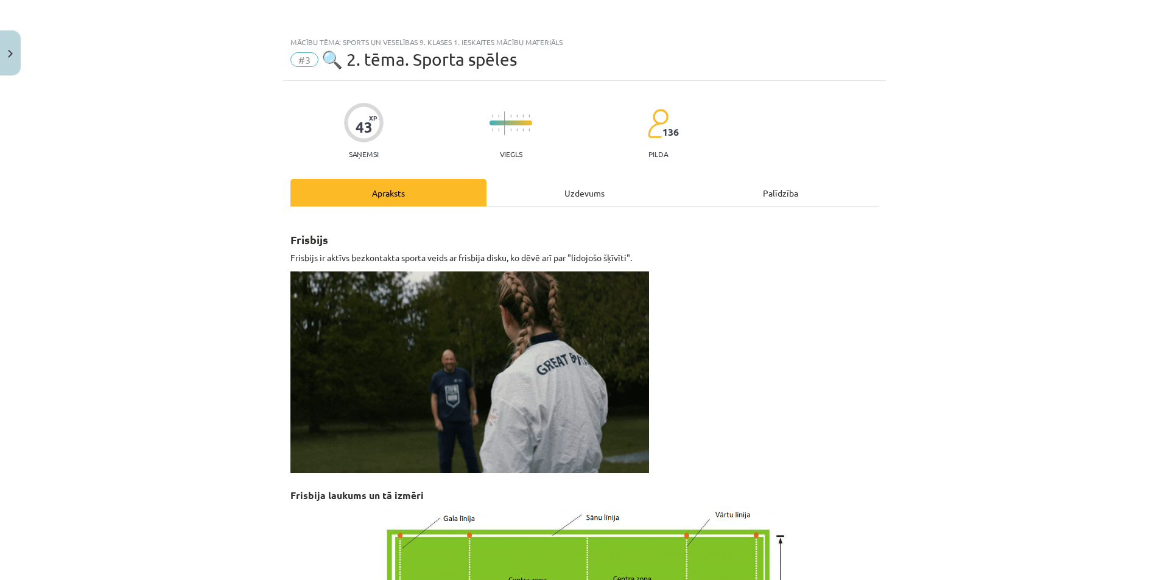 The width and height of the screenshot is (1169, 580). Describe the element at coordinates (357, 495) in the screenshot. I see `b: Frisbija laukums un tā izmēri` at that location.